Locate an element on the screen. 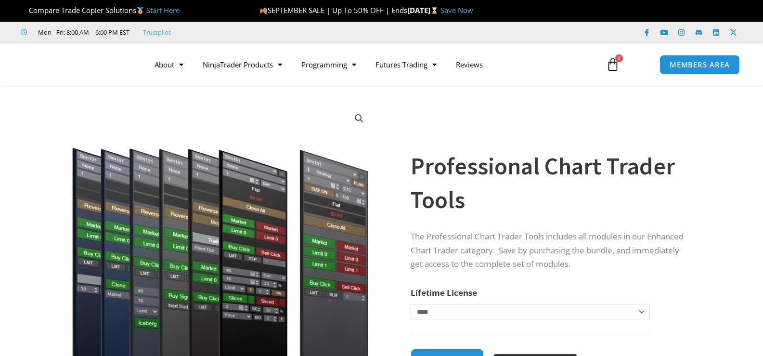 This screenshot has height=356, width=763. span: SEPTEMBER SALE | Up To 50% OFF | Ends is located at coordinates (333, 10).